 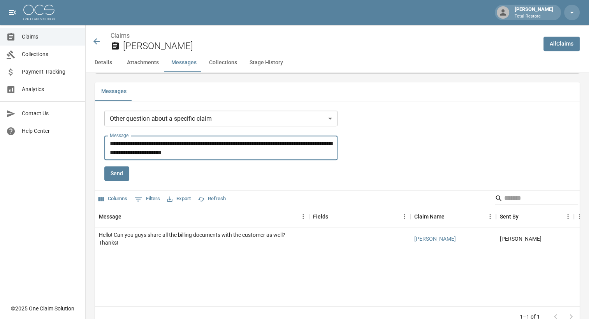 What do you see at coordinates (113, 198) in the screenshot?
I see `button: Select columns` at bounding box center [113, 198].